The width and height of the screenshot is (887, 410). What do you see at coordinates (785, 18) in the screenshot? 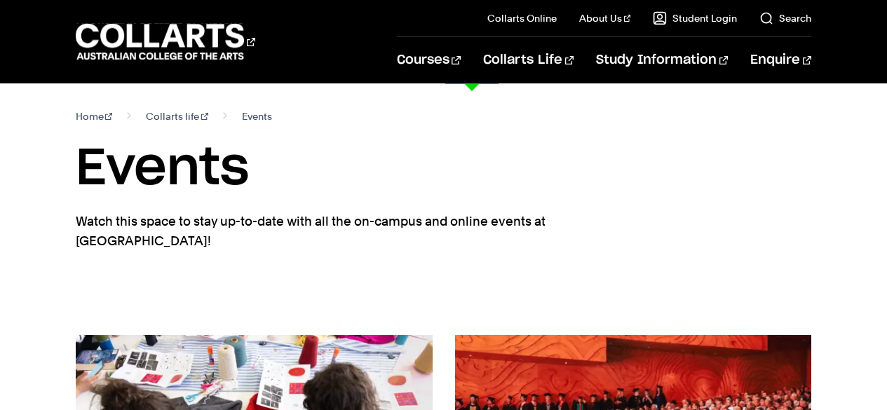
I see `a: Search` at bounding box center [785, 18].